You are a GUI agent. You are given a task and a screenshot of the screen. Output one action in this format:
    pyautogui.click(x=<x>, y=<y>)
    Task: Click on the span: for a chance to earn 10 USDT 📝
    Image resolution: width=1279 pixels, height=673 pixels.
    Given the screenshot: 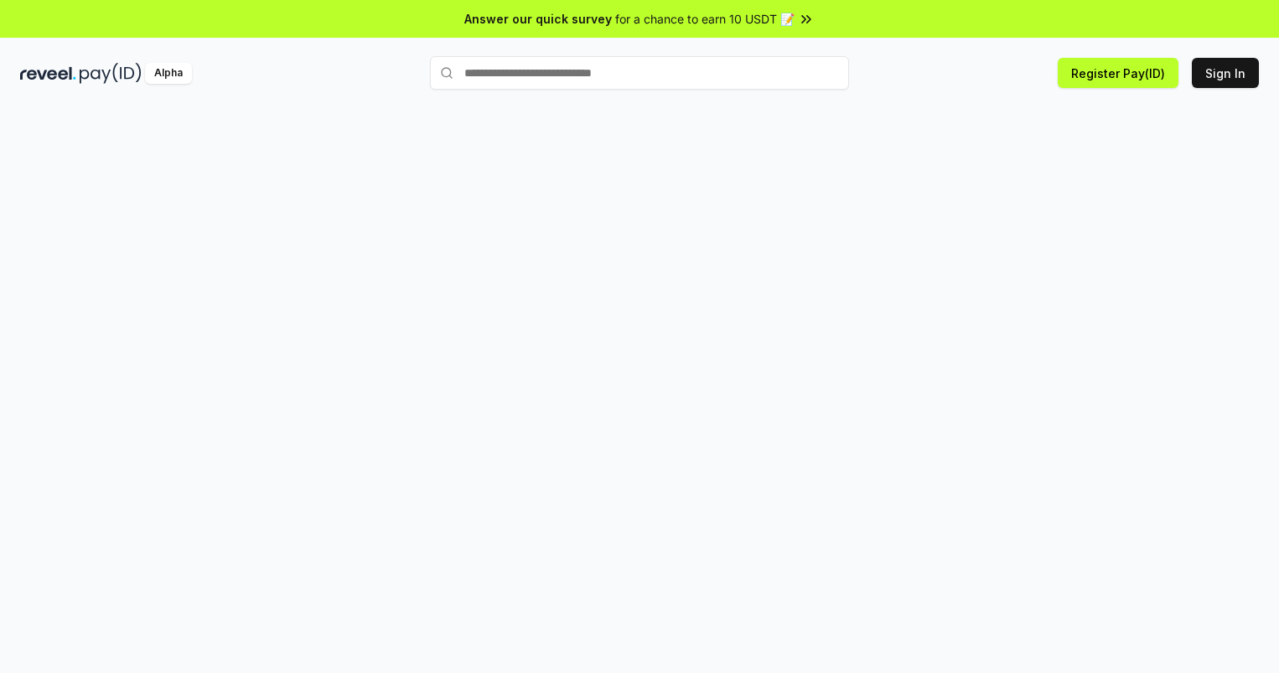 What is the action you would take?
    pyautogui.click(x=705, y=18)
    